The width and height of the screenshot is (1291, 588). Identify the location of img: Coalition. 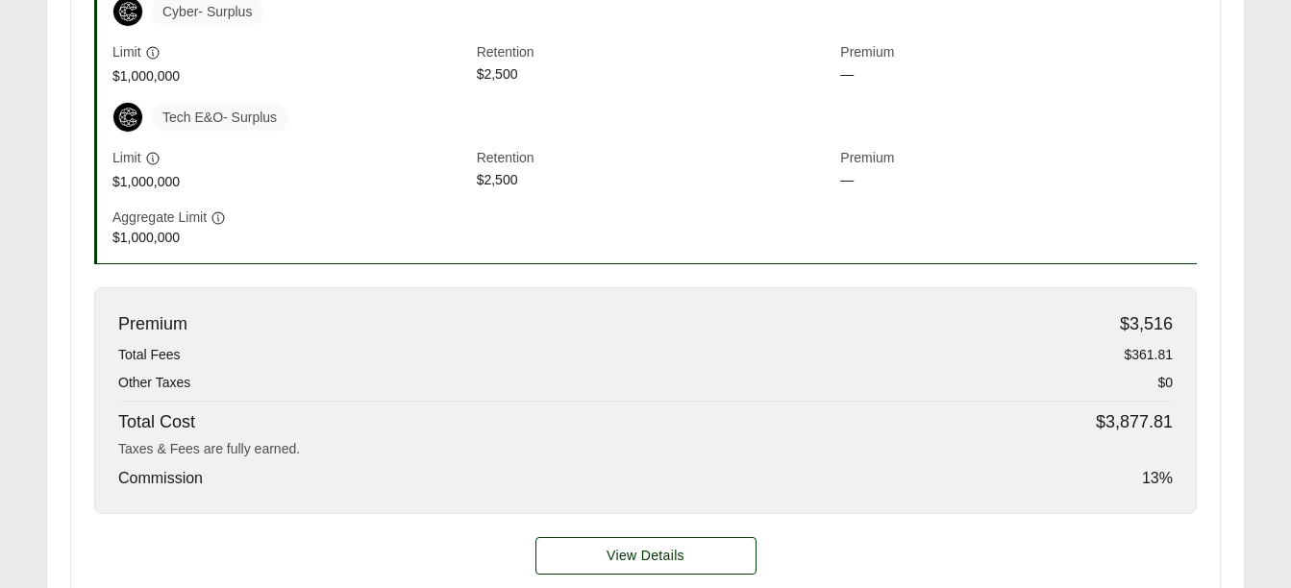
(128, 117).